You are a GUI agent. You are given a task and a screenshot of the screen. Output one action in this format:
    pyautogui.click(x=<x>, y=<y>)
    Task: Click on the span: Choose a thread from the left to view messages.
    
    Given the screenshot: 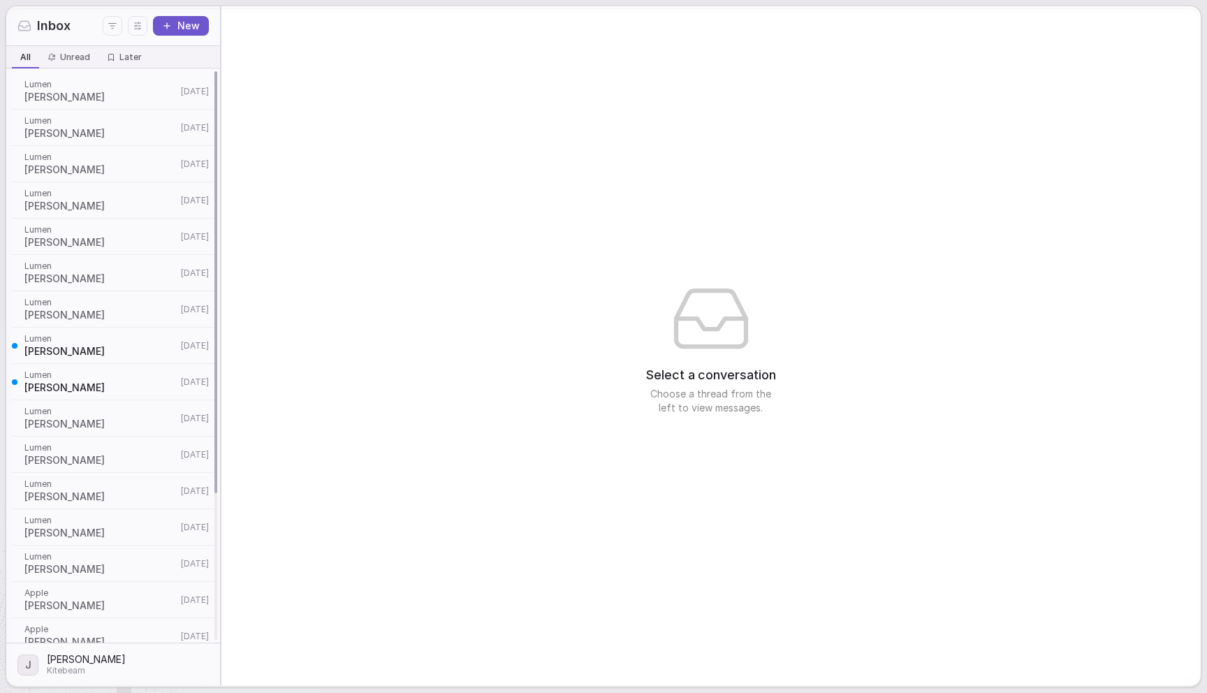 What is the action you would take?
    pyautogui.click(x=711, y=401)
    